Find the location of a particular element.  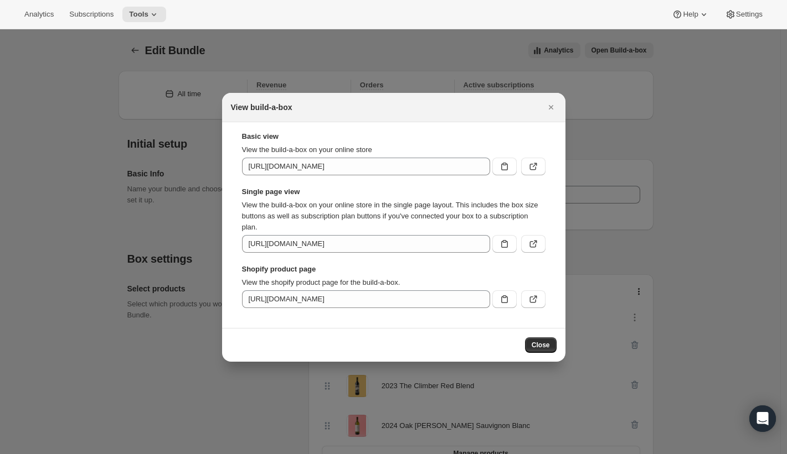

span: Subscriptions is located at coordinates (91, 14).